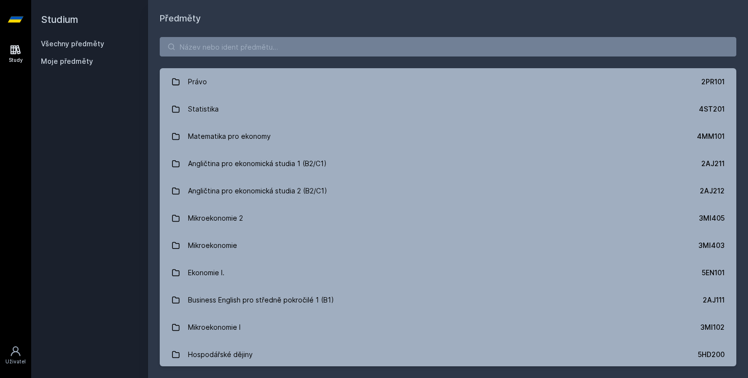  What do you see at coordinates (448, 47) in the screenshot?
I see `input: Název nebo ident předmětu…` at bounding box center [448, 47].